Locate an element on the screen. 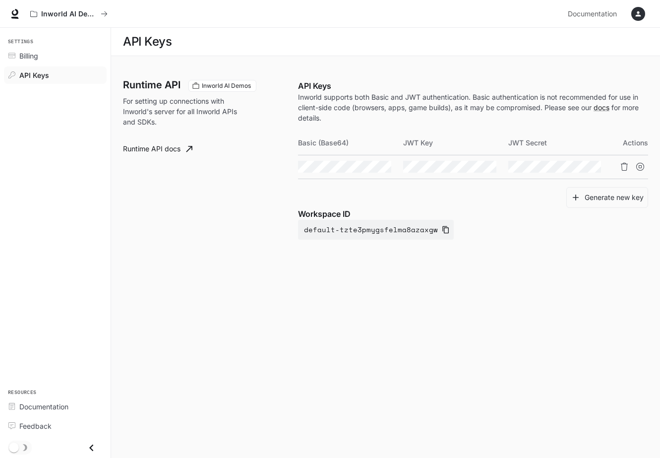 The height and width of the screenshot is (458, 660). button: Generate new key is located at coordinates (607, 197).